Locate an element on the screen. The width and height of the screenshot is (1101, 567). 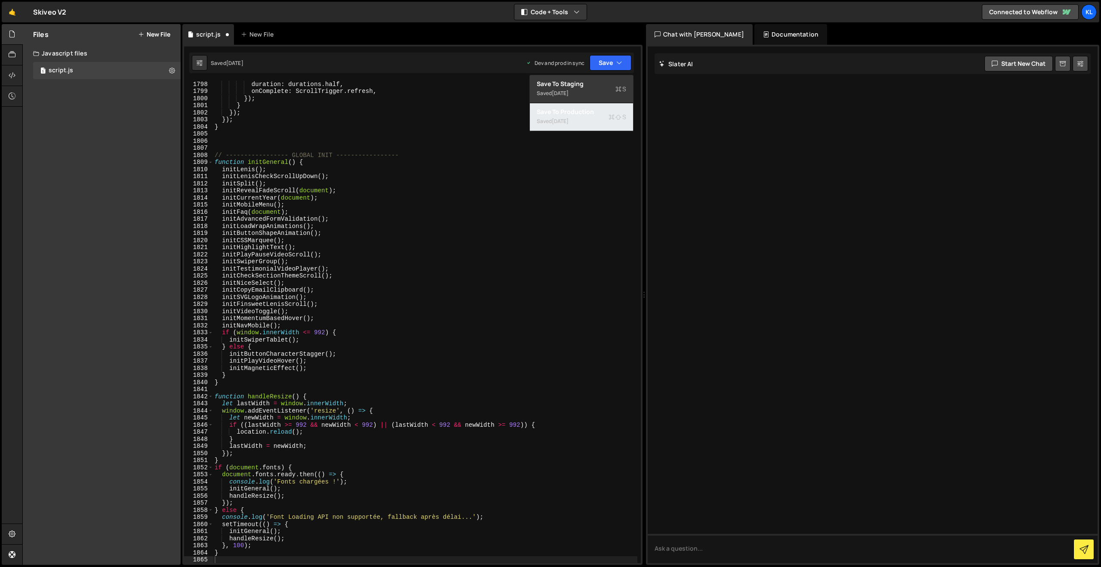
div: Skiveo V2 is located at coordinates (49, 12).